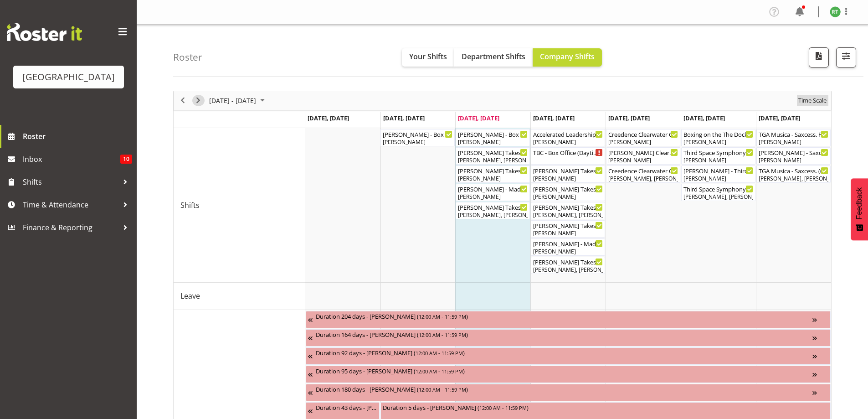 The width and height of the screenshot is (868, 419). I want to click on div: Third Space Symphony ( ), so click(718, 189).